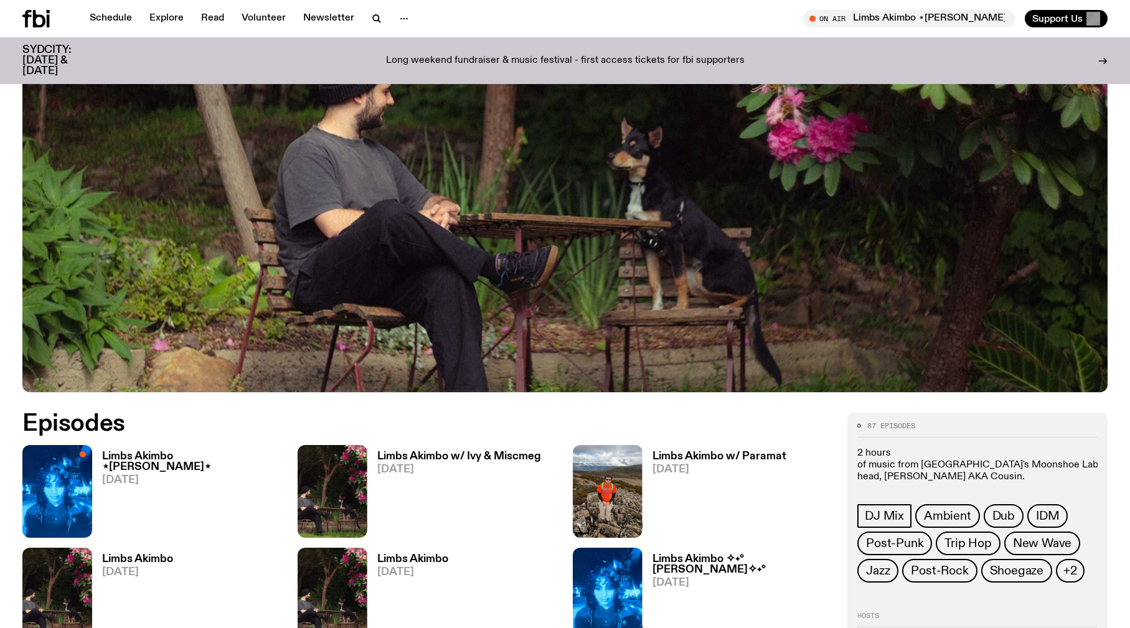 The image size is (1130, 628). Describe the element at coordinates (977, 620) in the screenshot. I see `h2: Hosts` at that location.